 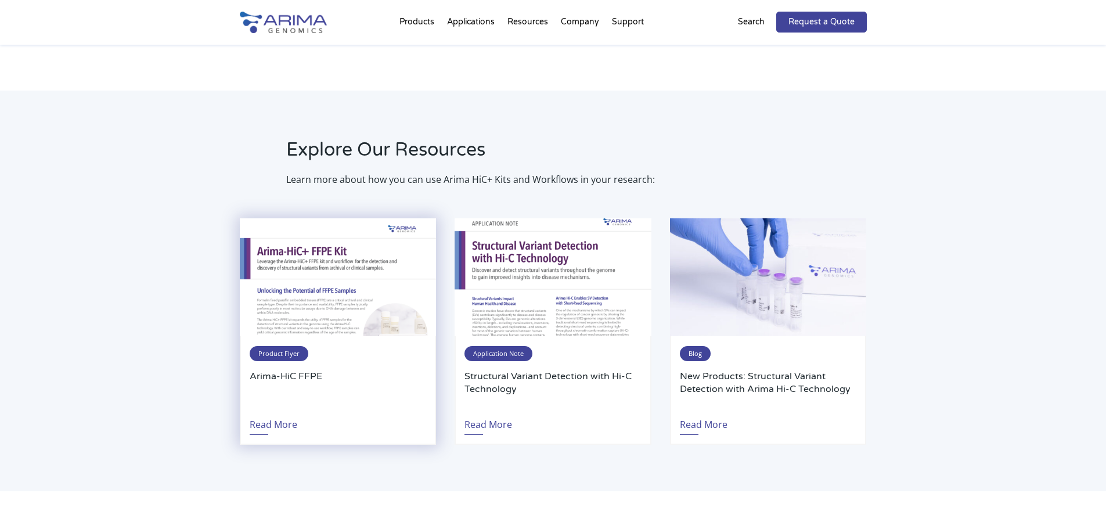 What do you see at coordinates (6, 256) in the screenshot?
I see `input: Arima Bioinformatics Platform` at bounding box center [6, 256].